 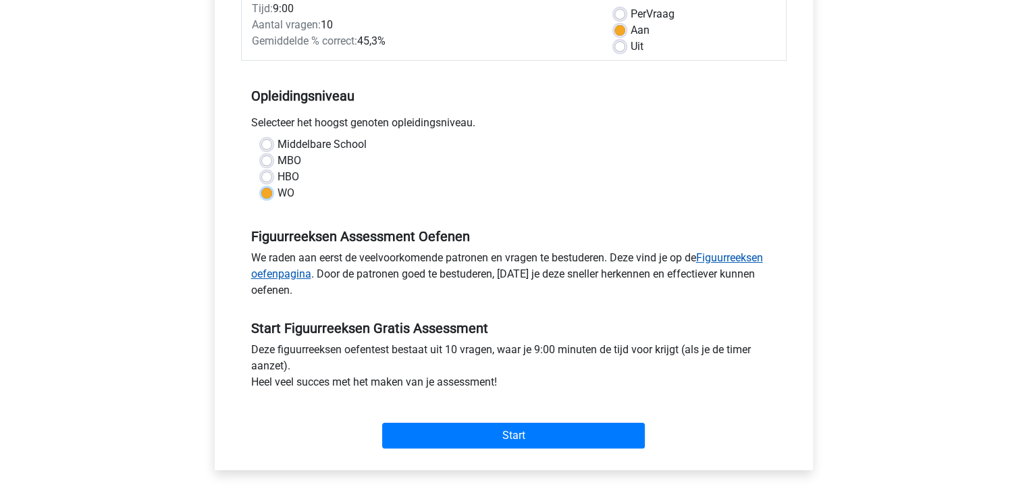 I want to click on h5: Opleidingsniveau, so click(x=514, y=96).